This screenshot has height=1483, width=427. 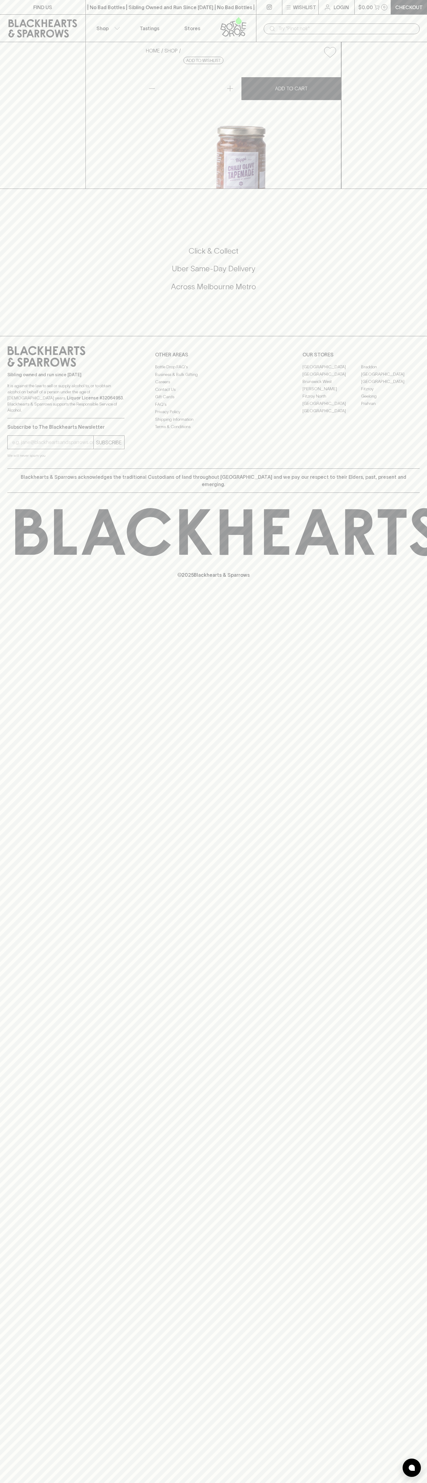 What do you see at coordinates (150, 28) in the screenshot?
I see `p: Tastings` at bounding box center [150, 28].